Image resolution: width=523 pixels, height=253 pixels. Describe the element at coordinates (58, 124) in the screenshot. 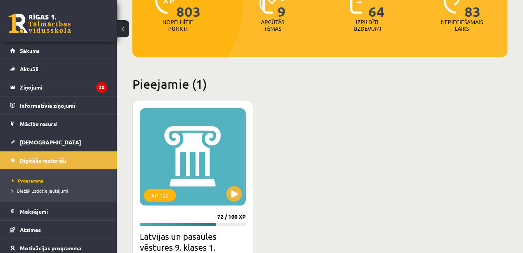

I see `a: Mācību resursi` at that location.